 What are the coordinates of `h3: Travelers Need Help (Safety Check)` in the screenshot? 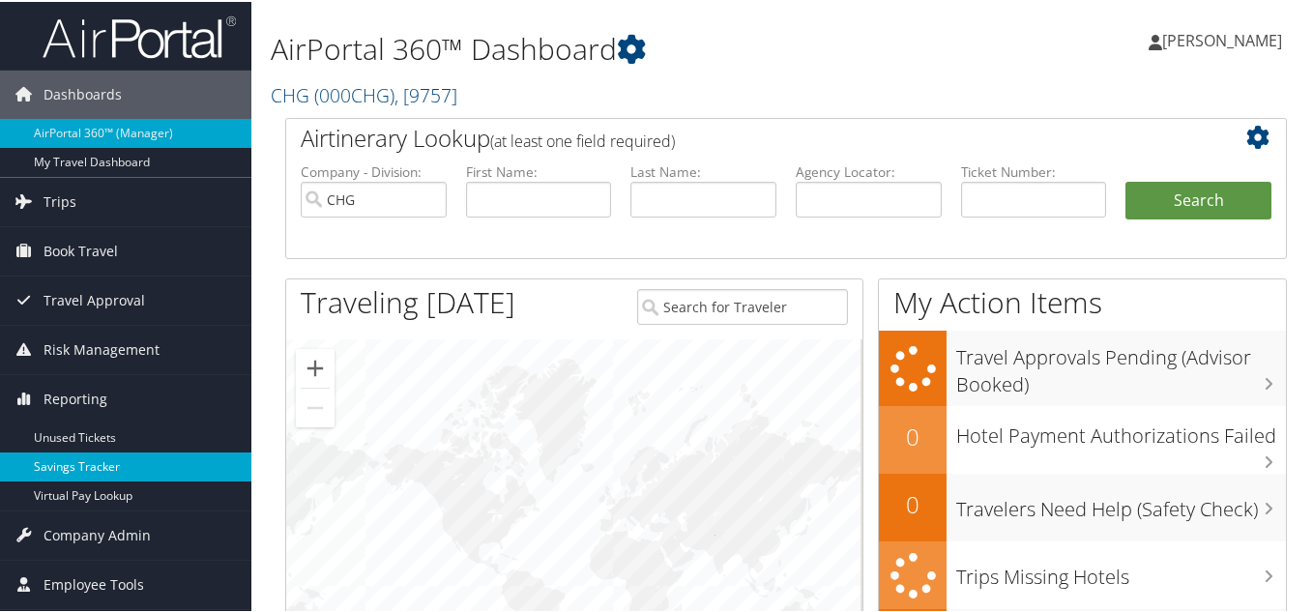 It's located at (1121, 503).